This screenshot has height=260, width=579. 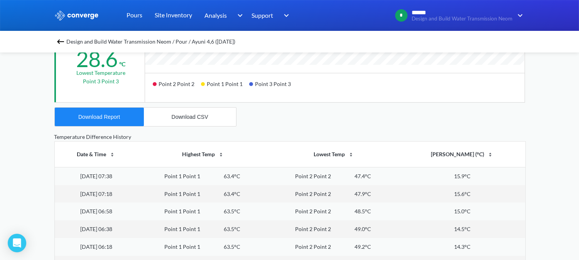 I want to click on div: Point 3 Point 3, so click(x=273, y=87).